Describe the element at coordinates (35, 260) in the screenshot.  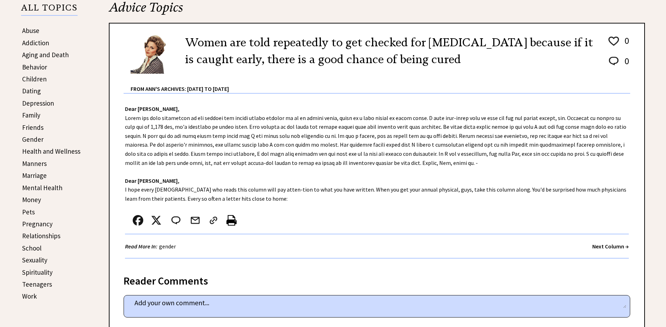
I see `a: Sexuality` at that location.